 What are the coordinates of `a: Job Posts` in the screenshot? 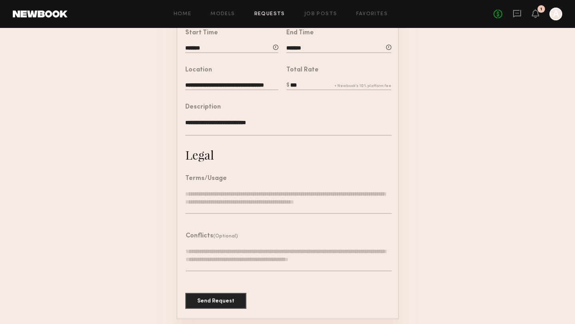 It's located at (321, 14).